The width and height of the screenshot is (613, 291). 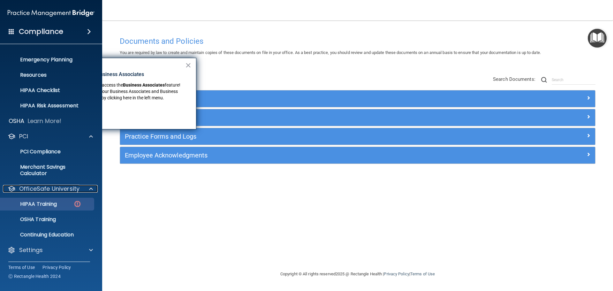 I want to click on p: PCI, so click(x=24, y=136).